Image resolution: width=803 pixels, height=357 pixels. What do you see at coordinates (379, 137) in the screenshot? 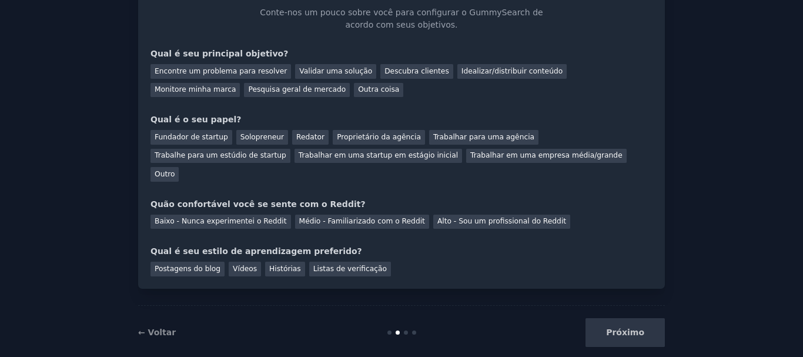
I see `font: Proprietário da agência` at bounding box center [379, 137].